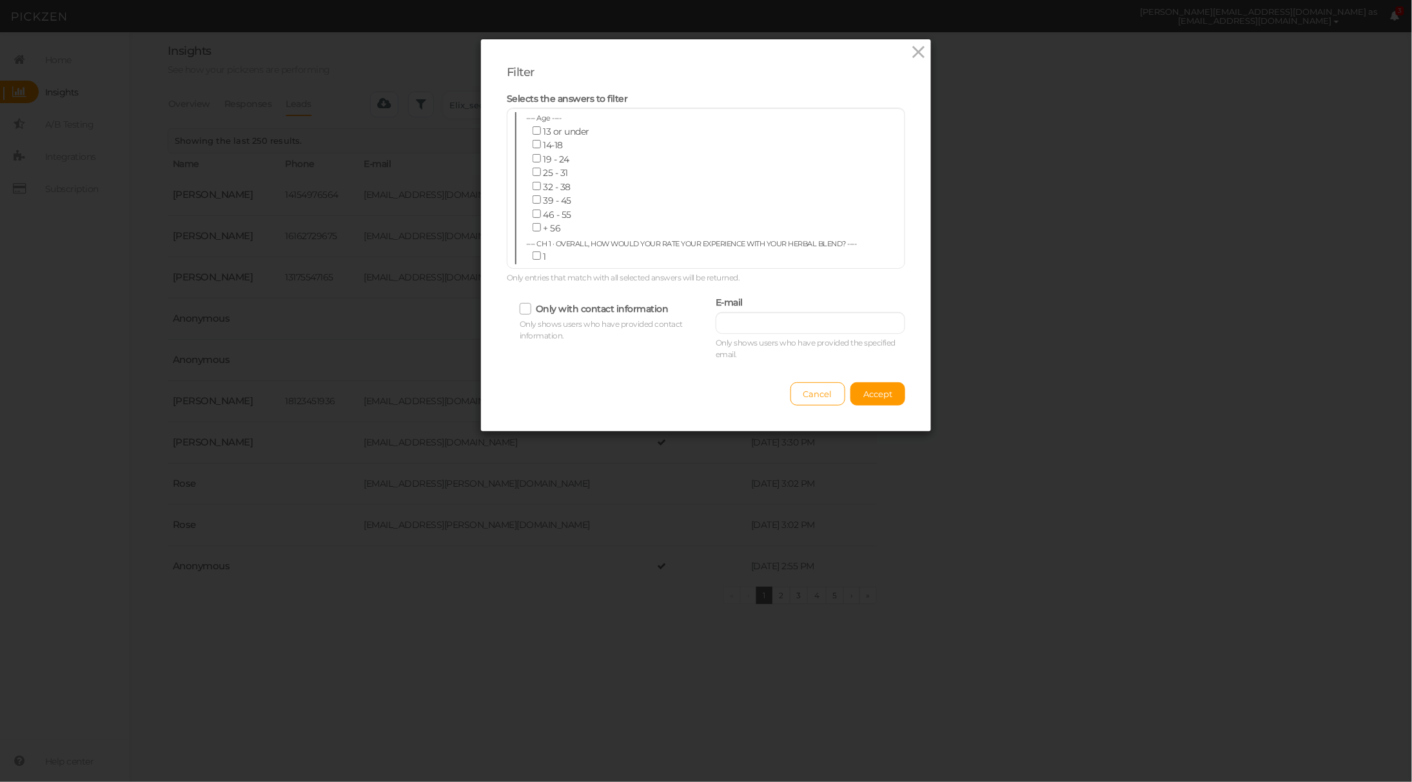 The image size is (1412, 782). I want to click on span: Only entries that match with all selected answers will be returned., so click(623, 277).